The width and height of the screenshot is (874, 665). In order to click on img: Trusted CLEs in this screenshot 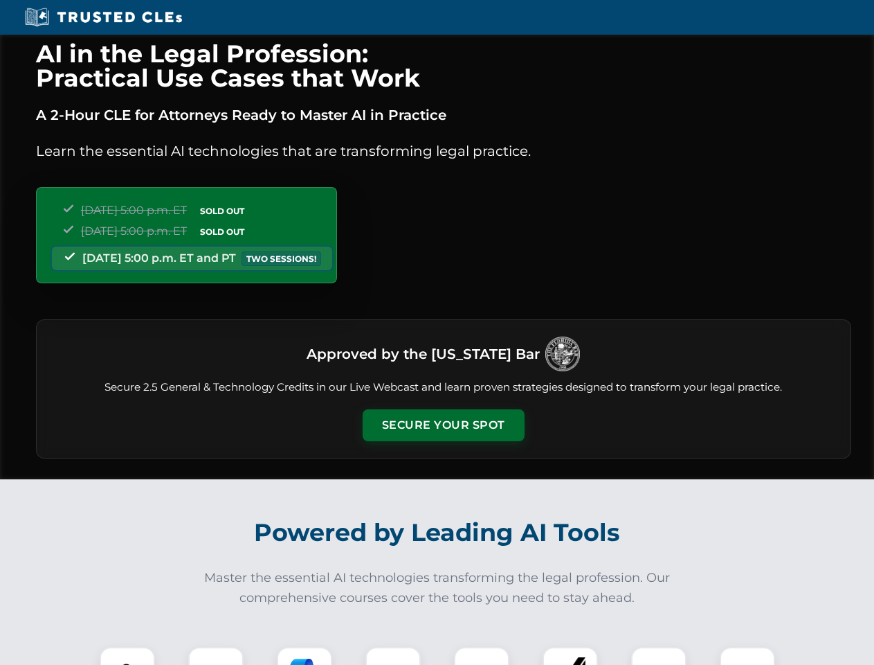, I will do `click(103, 17)`.